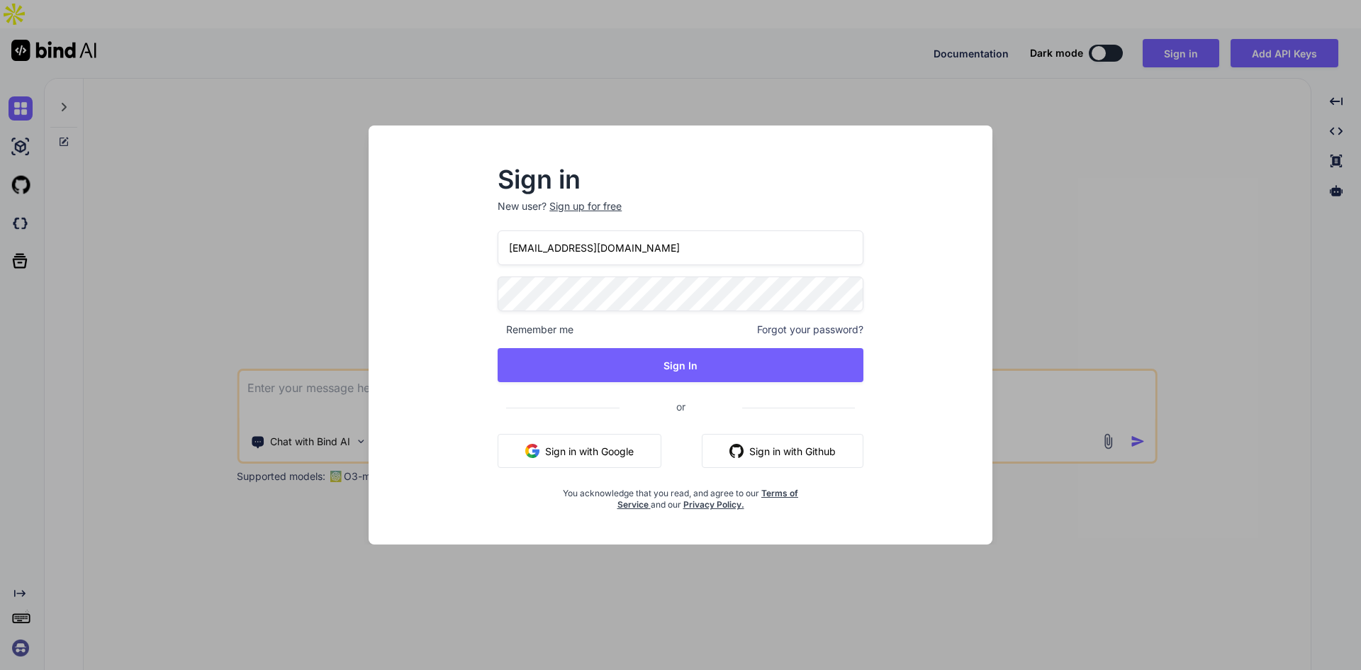 This screenshot has height=670, width=1361. I want to click on button: Sign In, so click(680, 365).